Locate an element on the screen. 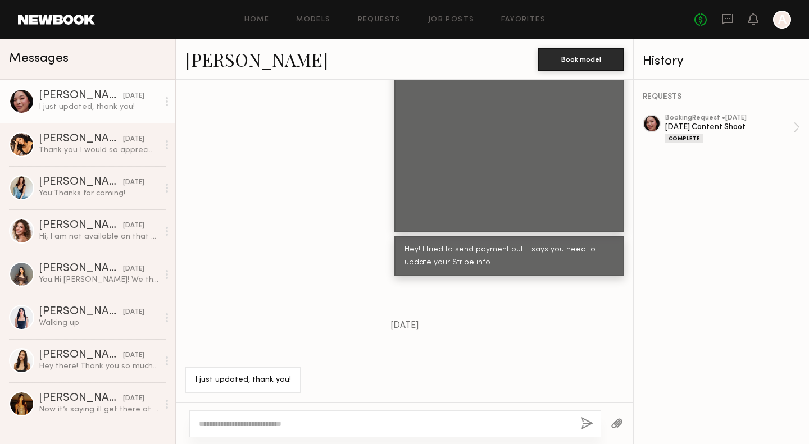 The height and width of the screenshot is (444, 809). a: Favorites is located at coordinates (523, 20).